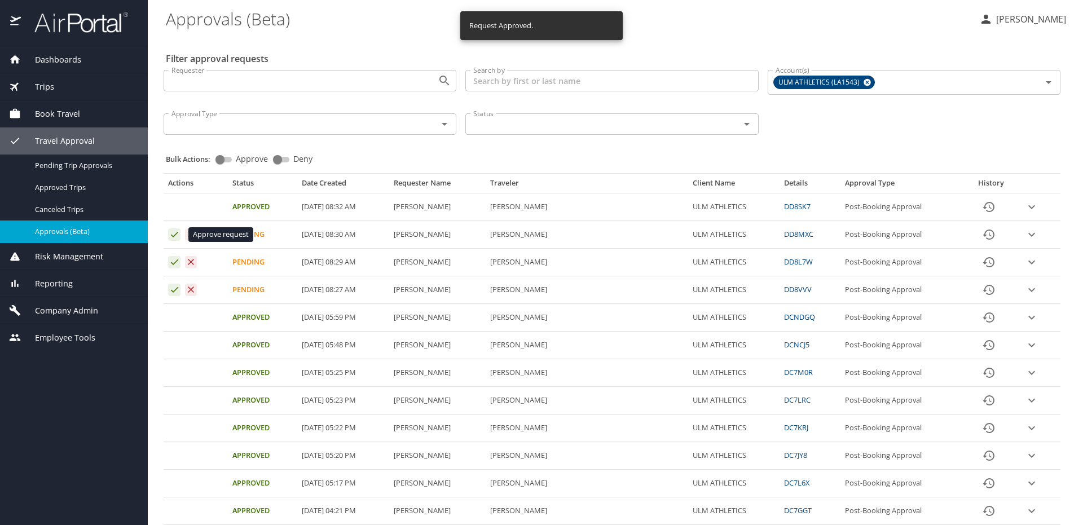  I want to click on span: Employee Tools, so click(58, 338).